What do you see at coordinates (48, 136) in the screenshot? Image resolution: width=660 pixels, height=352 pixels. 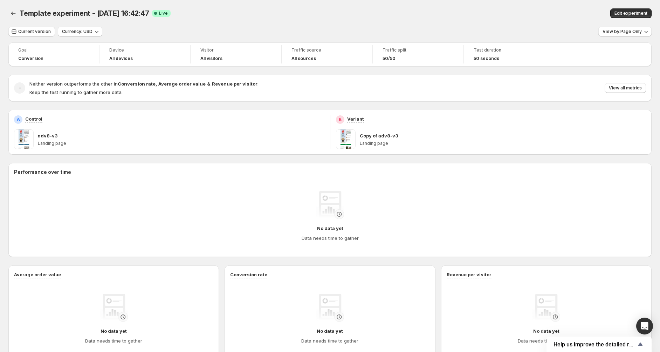 I see `p: adv8-v3` at bounding box center [48, 136].